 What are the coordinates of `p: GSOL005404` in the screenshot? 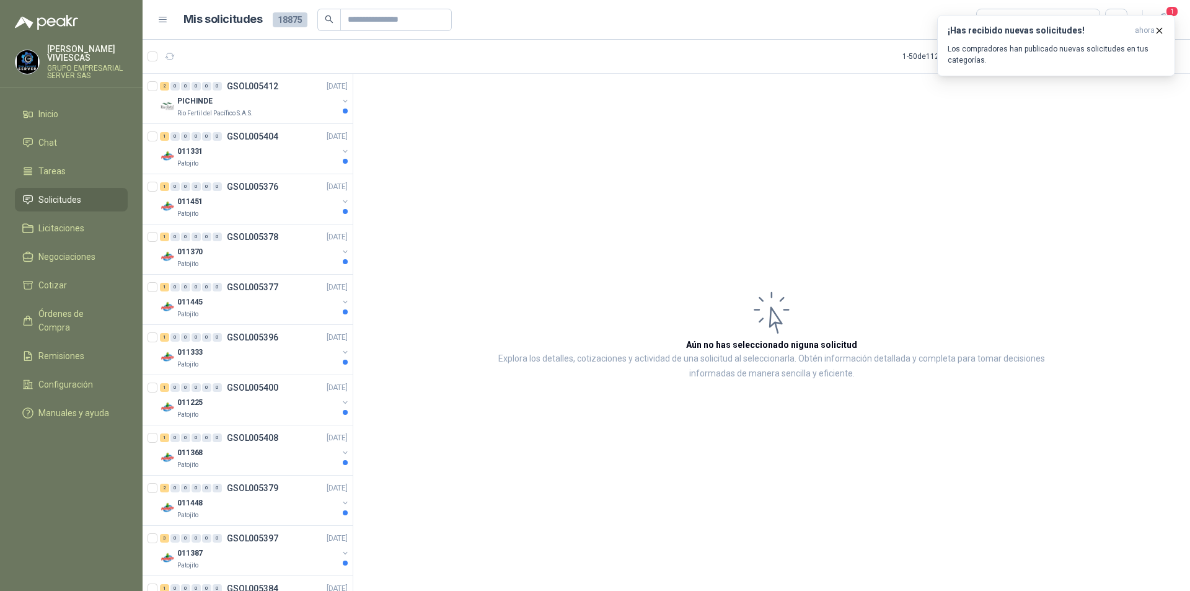 It's located at (252, 136).